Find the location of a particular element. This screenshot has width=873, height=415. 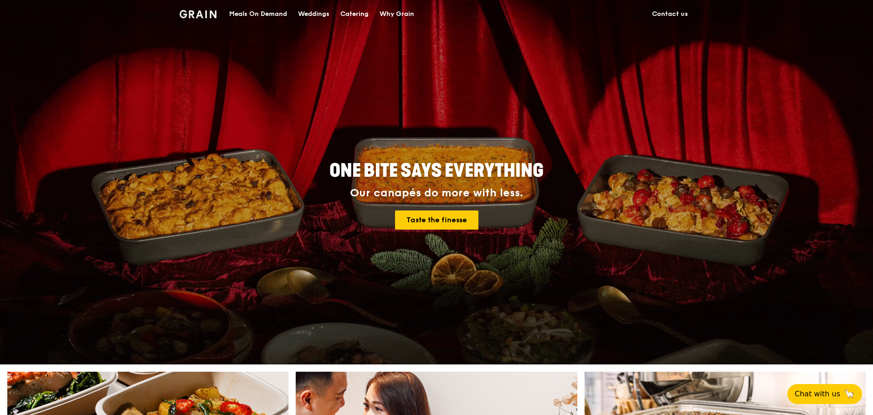

button: Chat with us🦙 is located at coordinates (824, 394).